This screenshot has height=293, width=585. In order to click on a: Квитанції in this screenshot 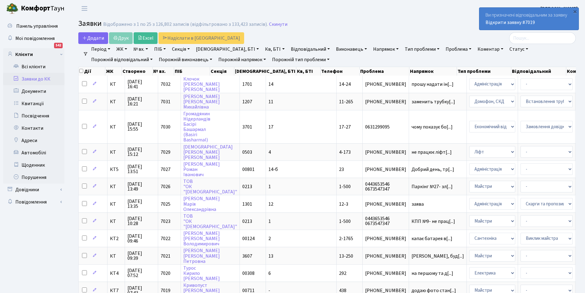, I will do `click(34, 103)`.